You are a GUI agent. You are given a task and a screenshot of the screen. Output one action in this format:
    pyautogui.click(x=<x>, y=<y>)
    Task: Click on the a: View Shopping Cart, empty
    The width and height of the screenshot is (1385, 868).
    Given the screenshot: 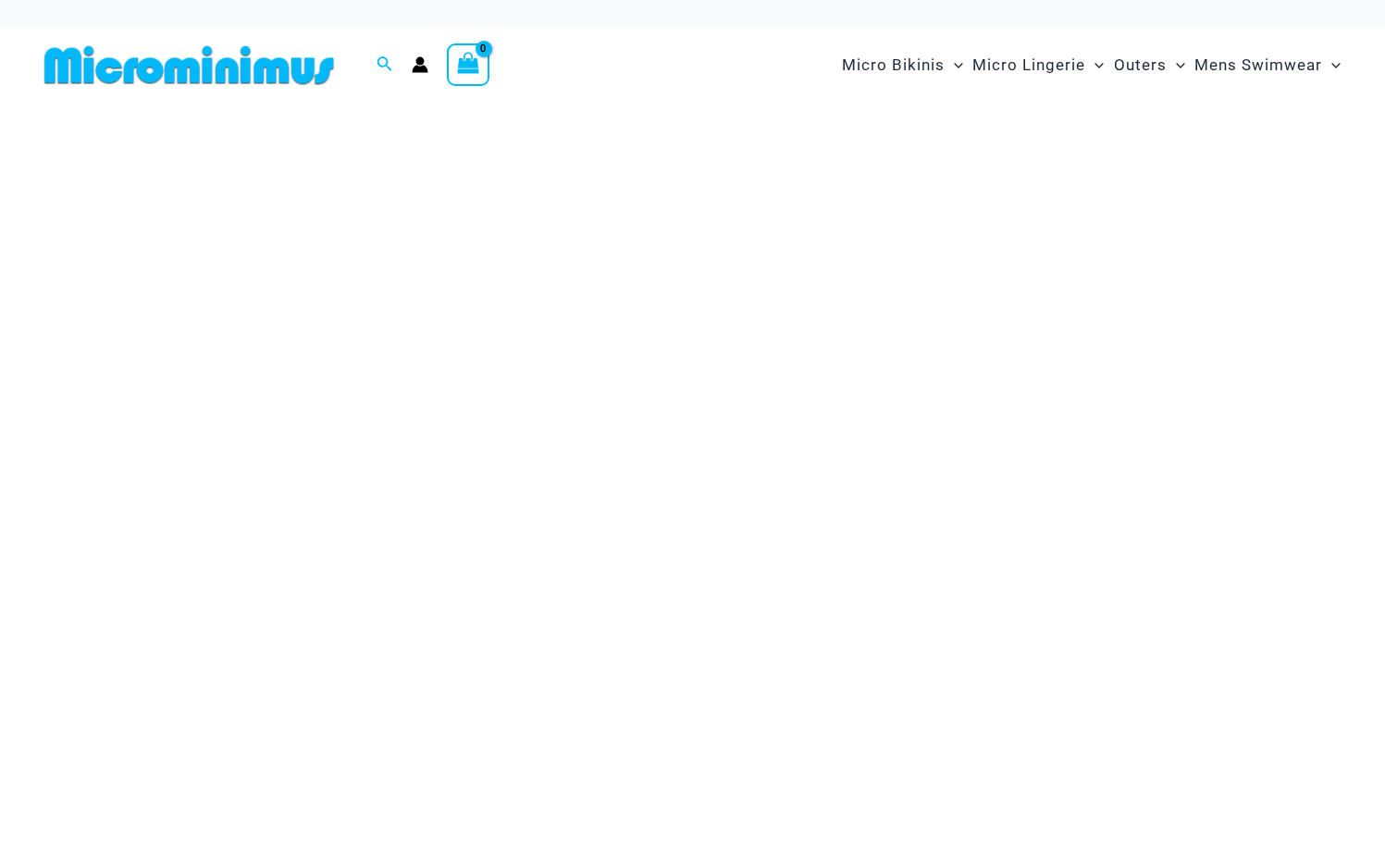 What is the action you would take?
    pyautogui.click(x=468, y=65)
    